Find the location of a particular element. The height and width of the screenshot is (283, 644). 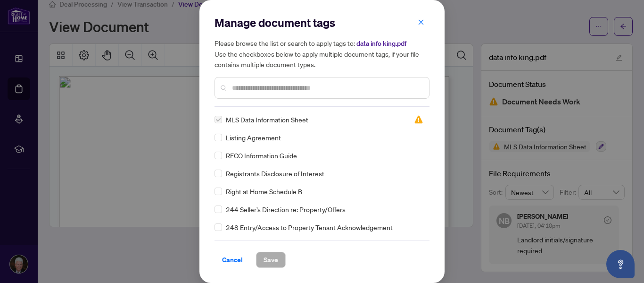

span: Listing Agreement is located at coordinates (253, 137).